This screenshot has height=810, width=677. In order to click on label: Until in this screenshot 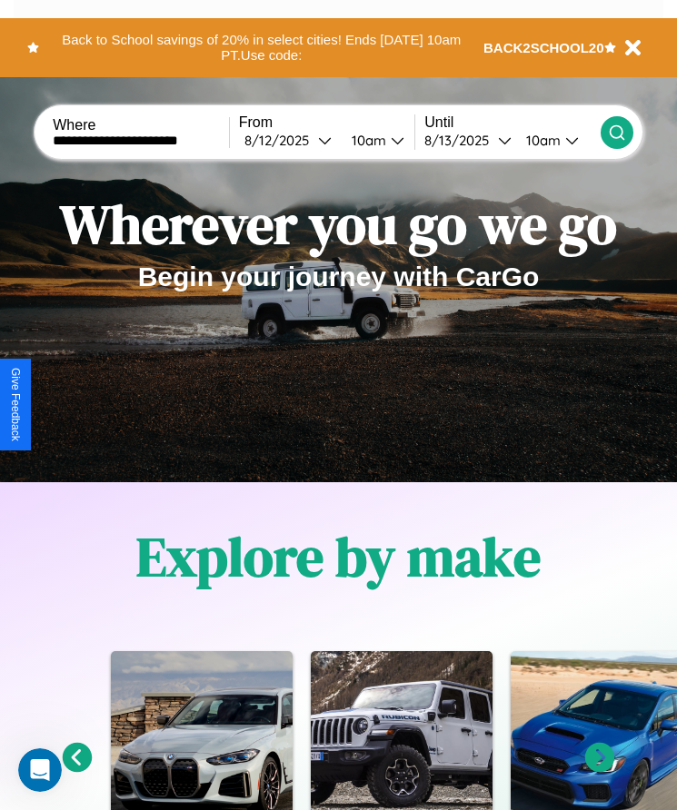, I will do `click(512, 123)`.